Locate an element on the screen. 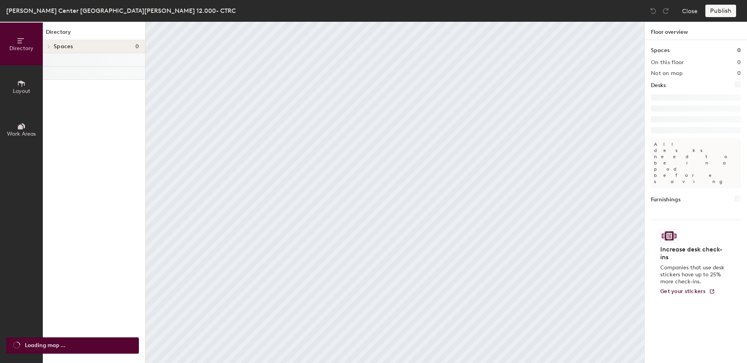  h2: Not on map is located at coordinates (666, 74).